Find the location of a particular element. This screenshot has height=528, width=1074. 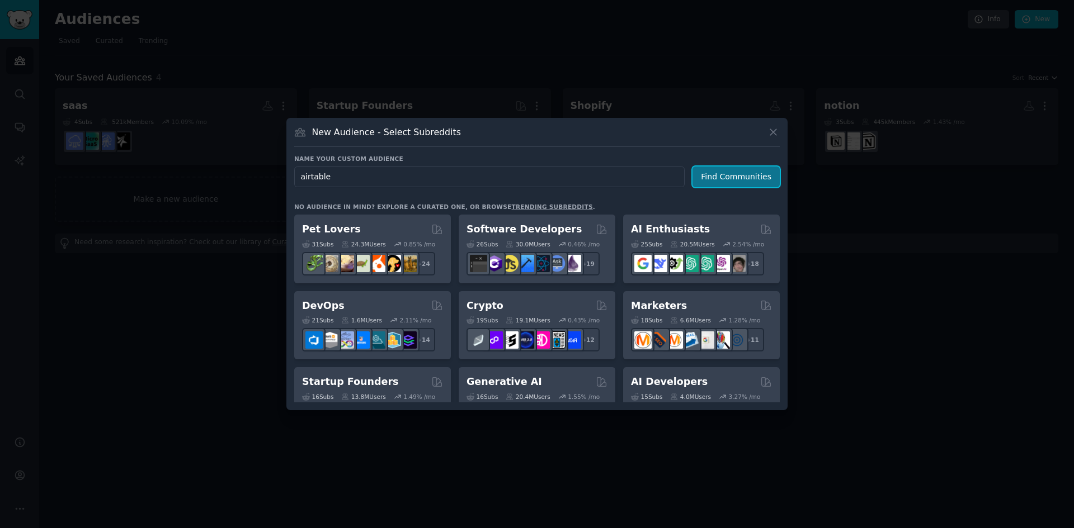

img: csharp is located at coordinates (494, 263).